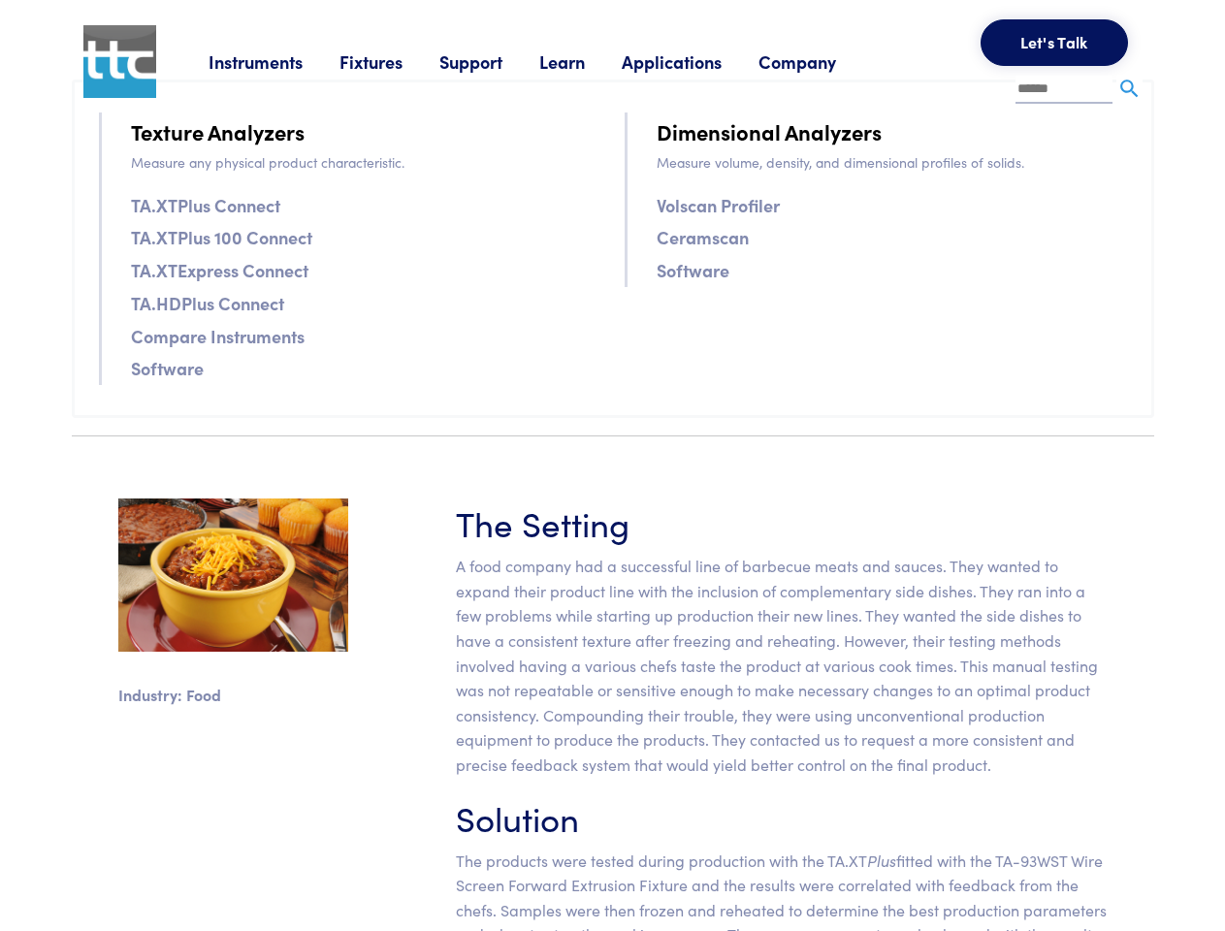 Image resolution: width=1225 pixels, height=931 pixels. I want to click on h3: Solution, so click(782, 817).